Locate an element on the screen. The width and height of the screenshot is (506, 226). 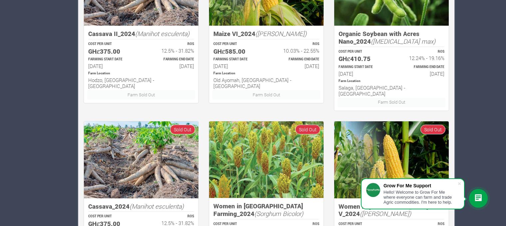
div: Hello! Welcome to Grow For Me where everyone can farm and trade Agric commodities. I'm here to help. is located at coordinates (420, 197).